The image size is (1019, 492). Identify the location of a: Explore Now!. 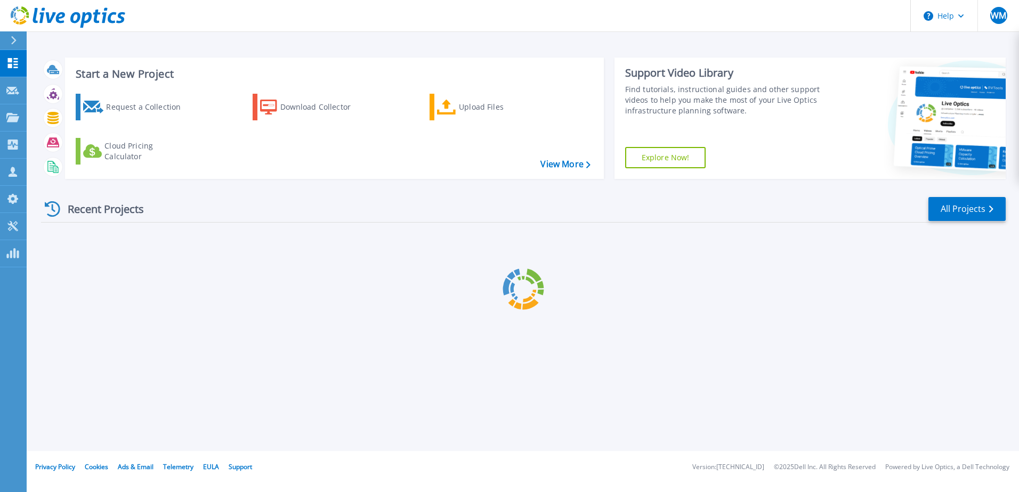
(666, 158).